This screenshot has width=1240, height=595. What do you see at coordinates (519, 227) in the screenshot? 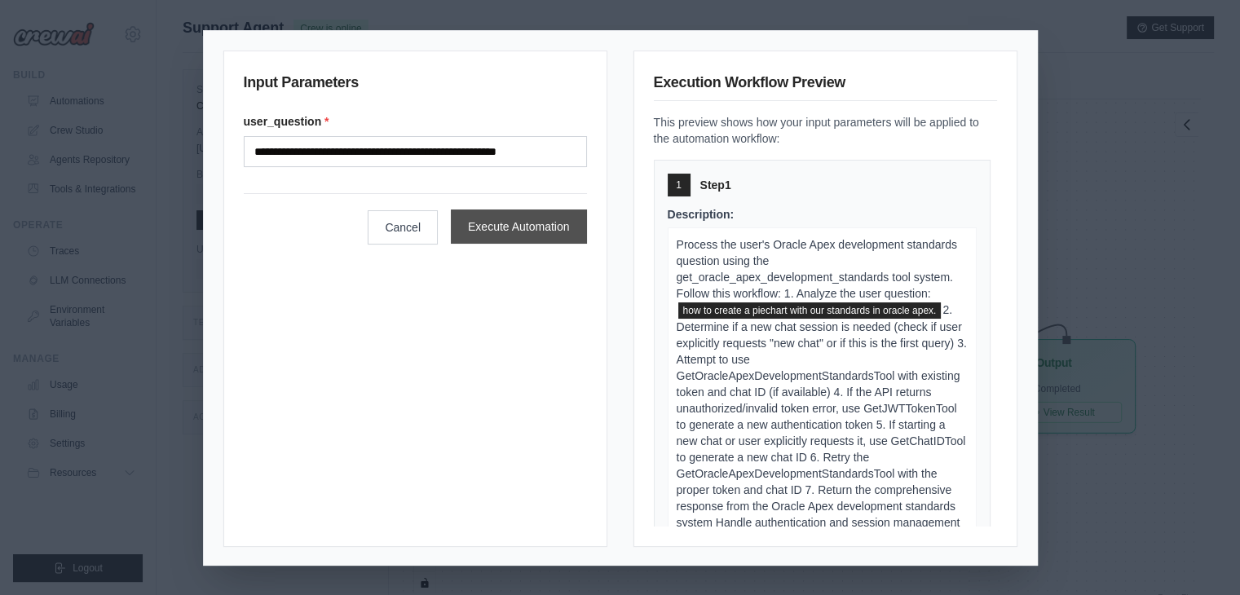
I see `button: Execute Automation` at bounding box center [519, 227].